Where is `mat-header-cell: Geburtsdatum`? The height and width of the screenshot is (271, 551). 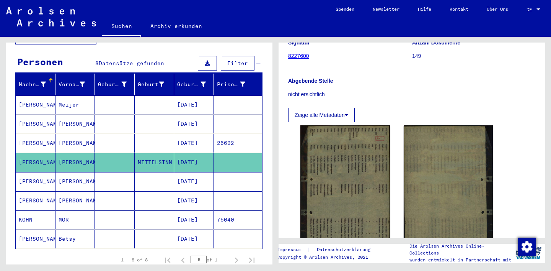 mat-header-cell: Geburtsdatum is located at coordinates (194, 84).